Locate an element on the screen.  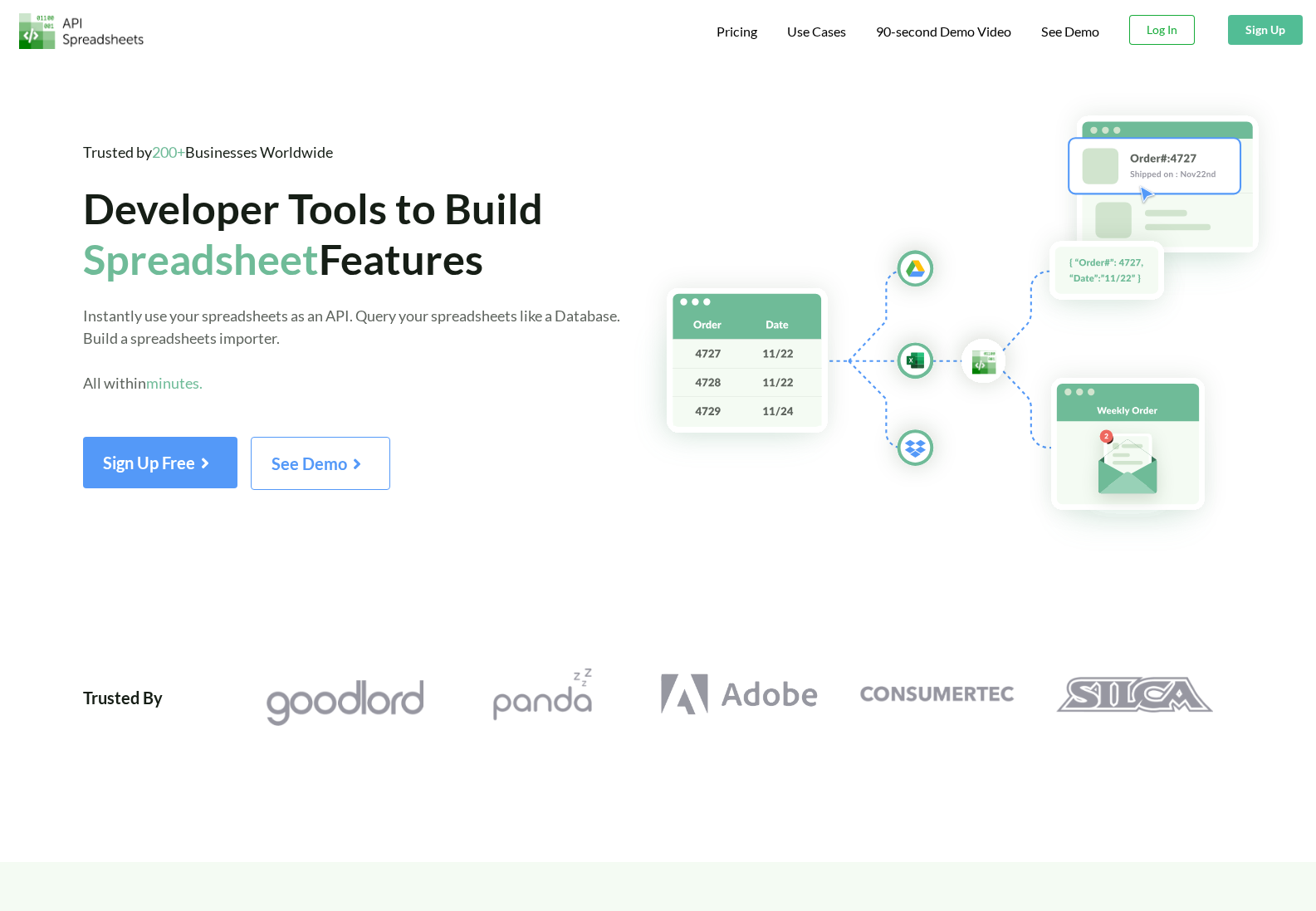
div: Trusted By is located at coordinates (123, 698).